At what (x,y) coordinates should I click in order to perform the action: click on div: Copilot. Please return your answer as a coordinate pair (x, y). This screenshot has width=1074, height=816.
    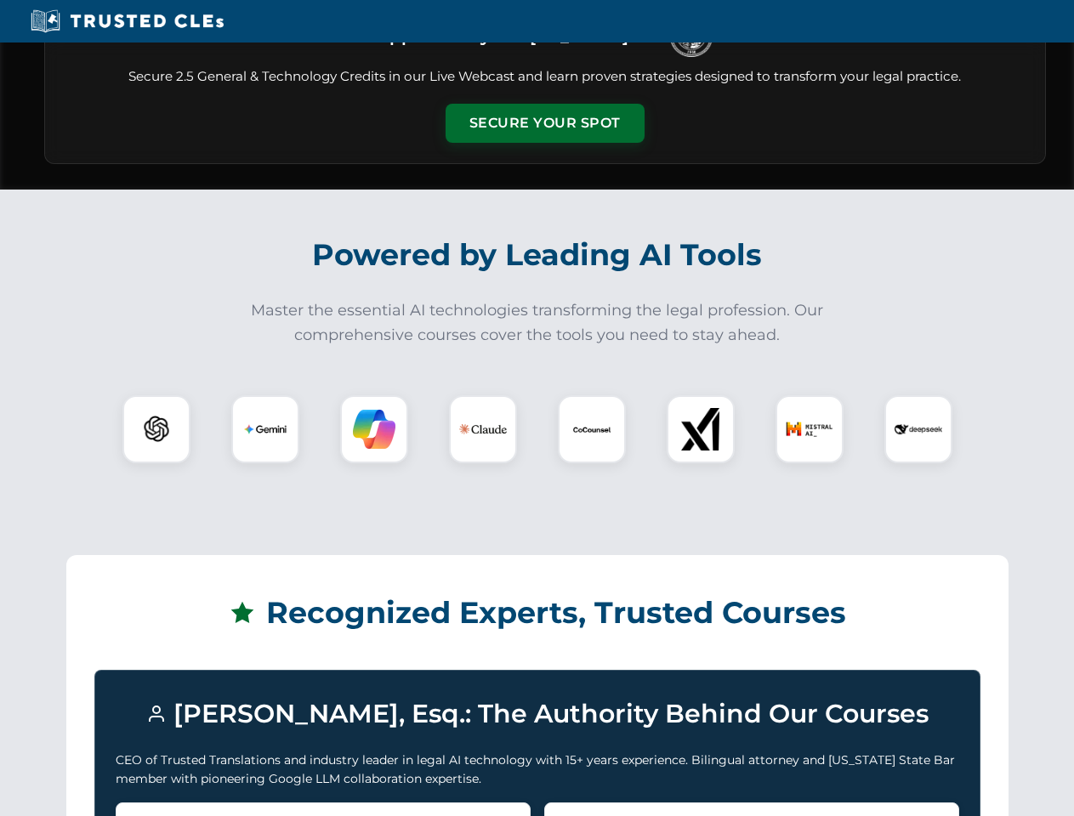
    Looking at the image, I should click on (374, 429).